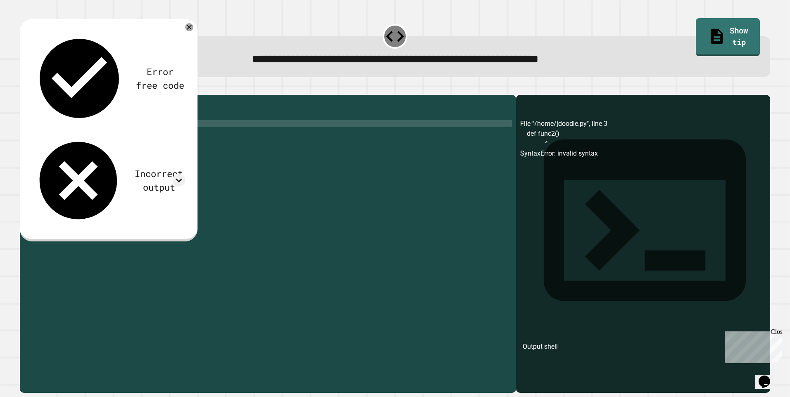  I want to click on div: File "/home/jdoodle.py", line 3 def func2() ^ SyntaxError: invalid syntax, so click(643, 256).